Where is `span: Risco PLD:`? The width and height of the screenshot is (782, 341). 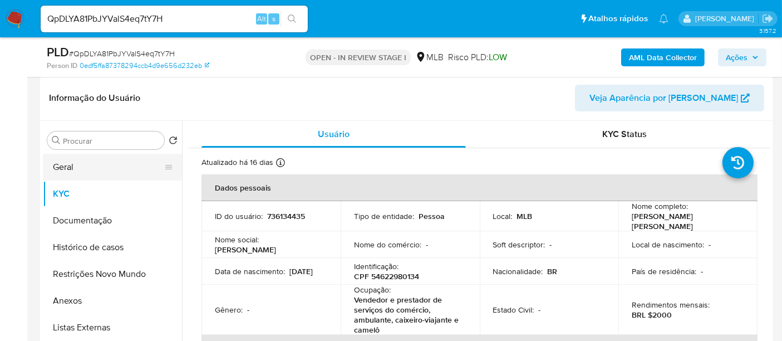 span: Risco PLD: is located at coordinates (478, 57).